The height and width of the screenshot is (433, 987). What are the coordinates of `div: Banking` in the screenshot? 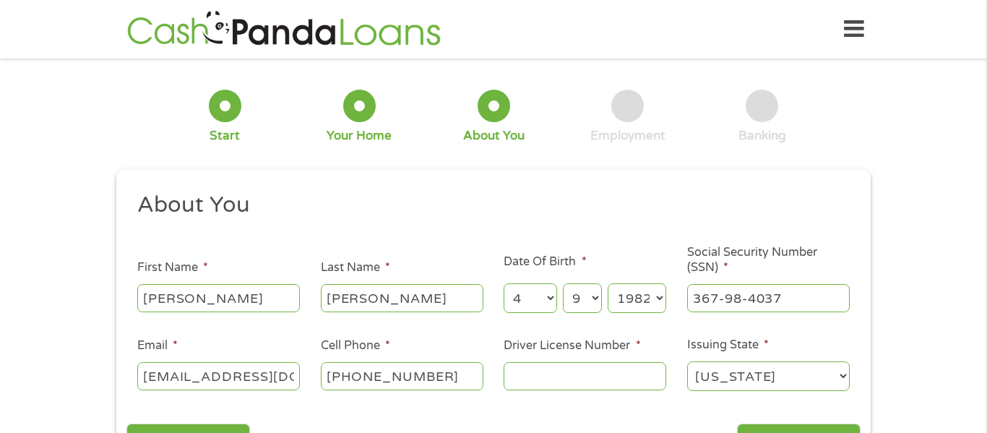 It's located at (762, 136).